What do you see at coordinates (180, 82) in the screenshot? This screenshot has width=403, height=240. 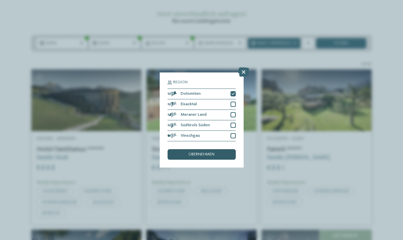 I see `span: Region` at bounding box center [180, 82].